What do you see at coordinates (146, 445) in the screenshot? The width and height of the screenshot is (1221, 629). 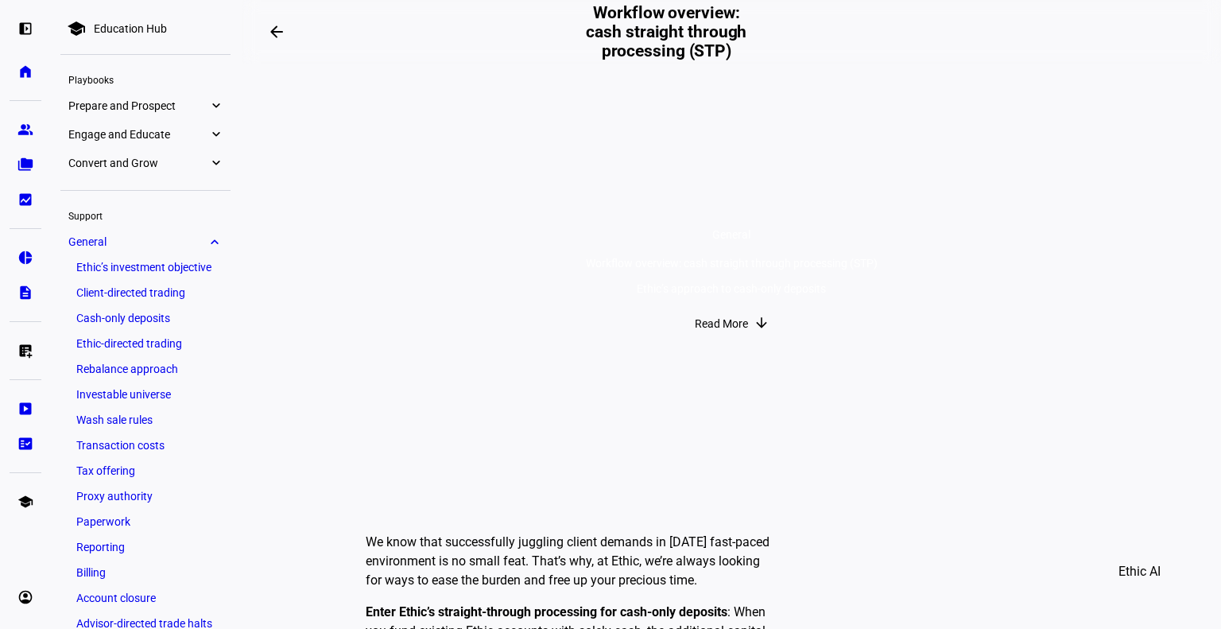 I see `a: Transaction costs` at bounding box center [146, 445].